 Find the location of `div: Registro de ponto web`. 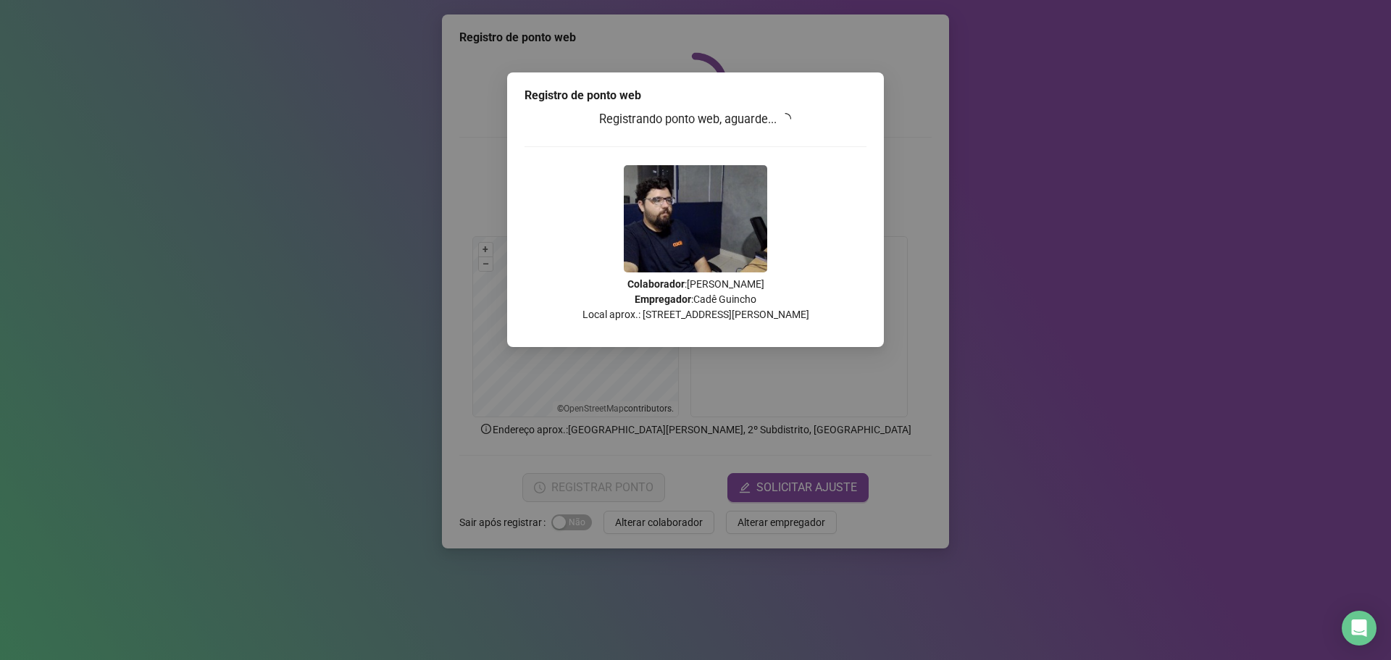

div: Registro de ponto web is located at coordinates (696, 96).